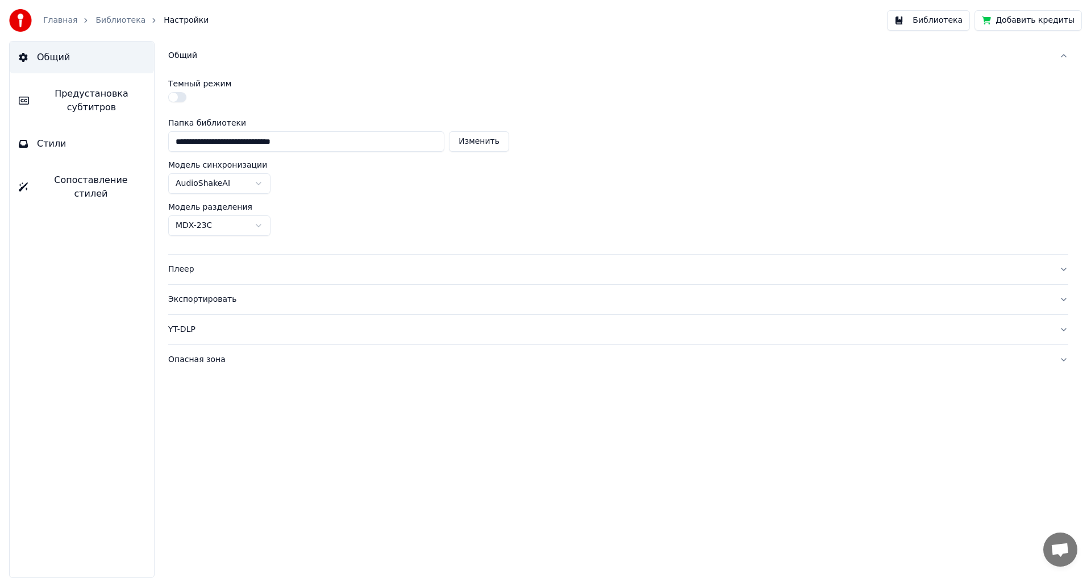  Describe the element at coordinates (928, 20) in the screenshot. I see `button: Библиотека` at that location.